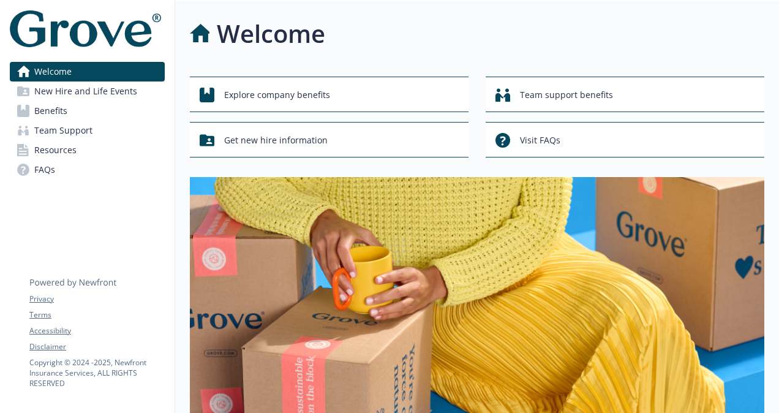 The height and width of the screenshot is (413, 779). What do you see at coordinates (53, 72) in the screenshot?
I see `span: Welcome` at bounding box center [53, 72].